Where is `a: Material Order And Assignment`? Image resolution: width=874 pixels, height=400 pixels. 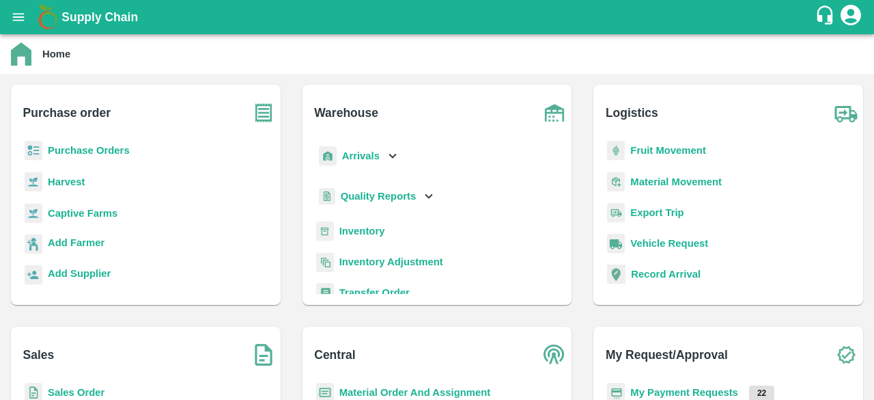
a: Material Order And Assignment is located at coordinates (415, 392).